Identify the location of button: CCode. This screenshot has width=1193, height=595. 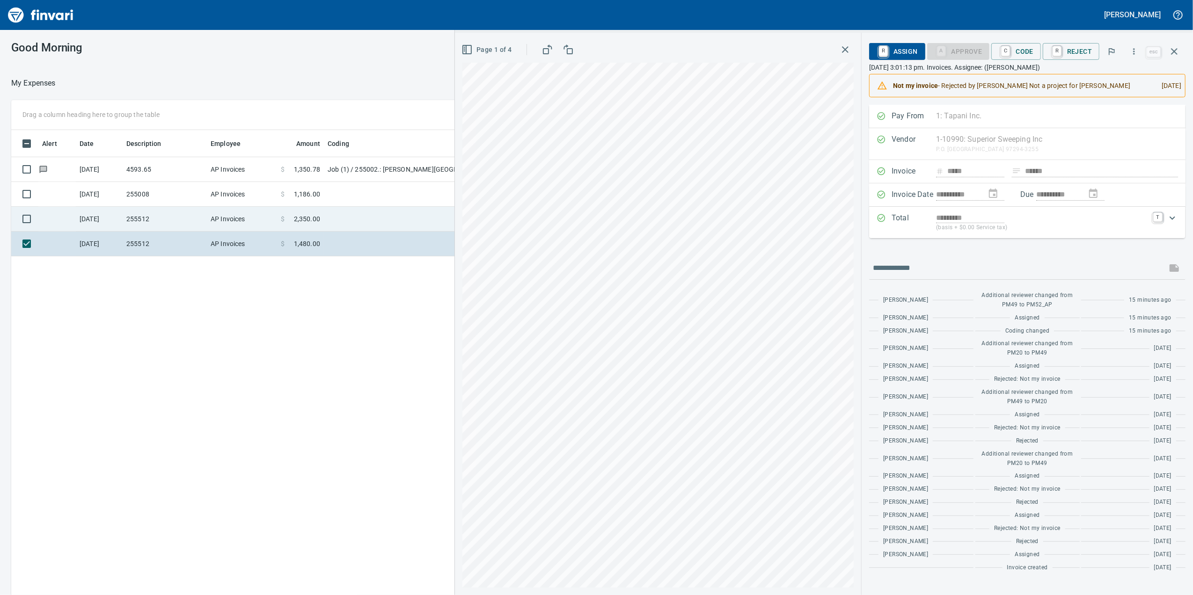
(1016, 51).